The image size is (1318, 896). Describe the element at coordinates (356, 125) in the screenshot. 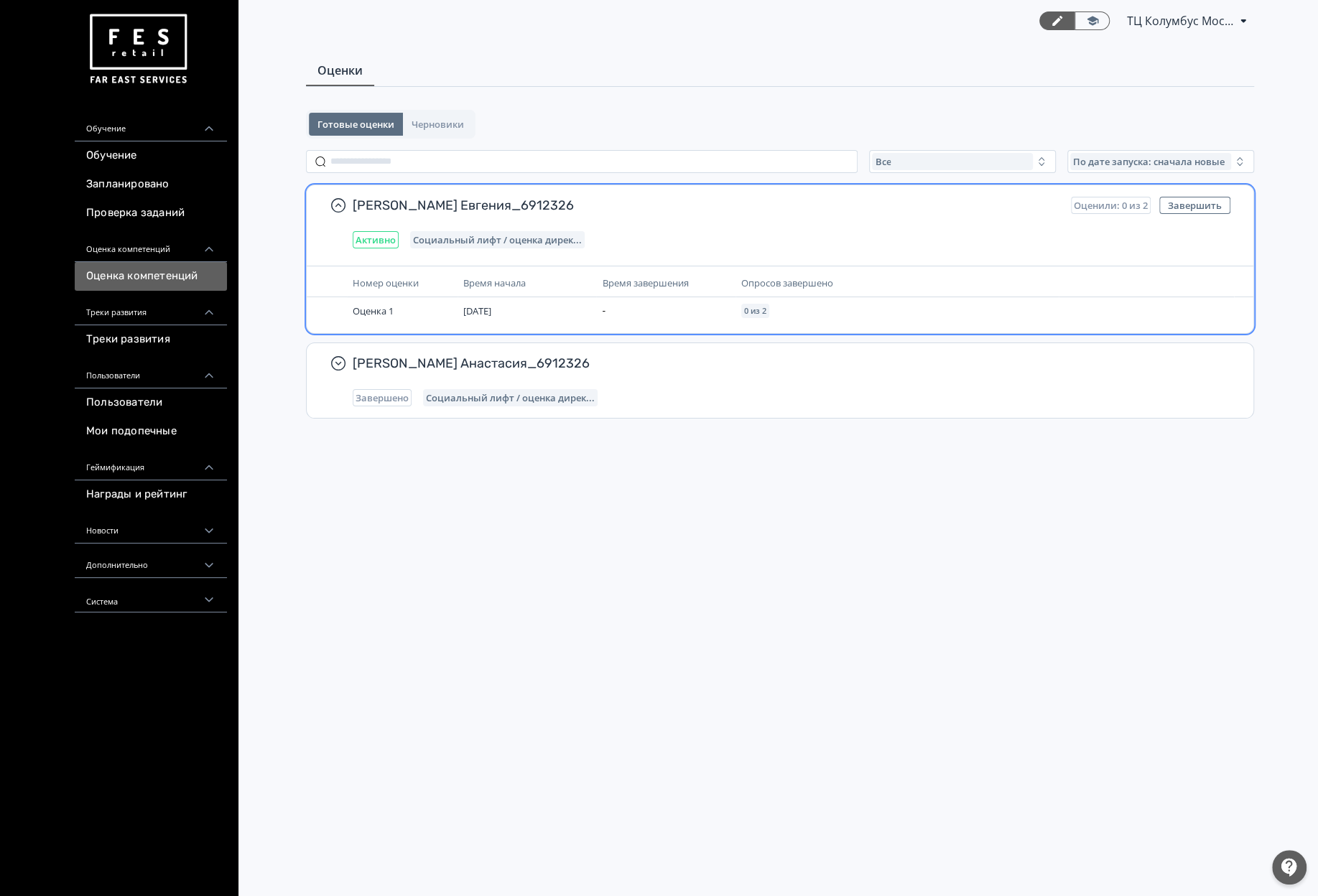

I see `span: Готовые оценки` at that location.